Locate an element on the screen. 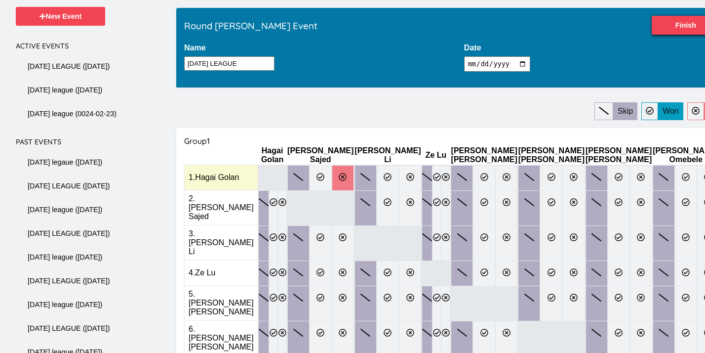 This screenshot has height=353, width=705. th: Hagai Golan is located at coordinates (272, 155).